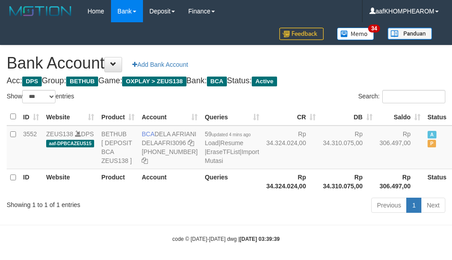 The width and height of the screenshot is (452, 260). What do you see at coordinates (232, 143) in the screenshot?
I see `a: Resume` at bounding box center [232, 143].